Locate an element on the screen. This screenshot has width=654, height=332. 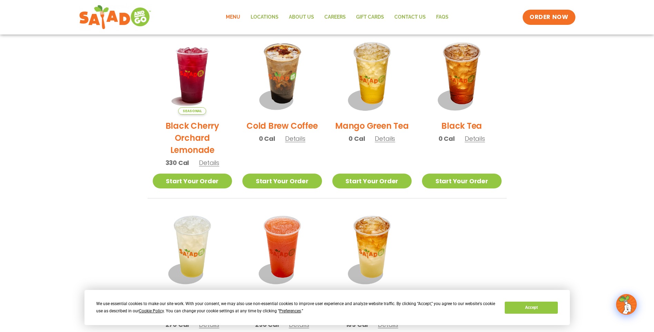
img: Product photo for Lemonade Arnold Palmer is located at coordinates (372, 248).